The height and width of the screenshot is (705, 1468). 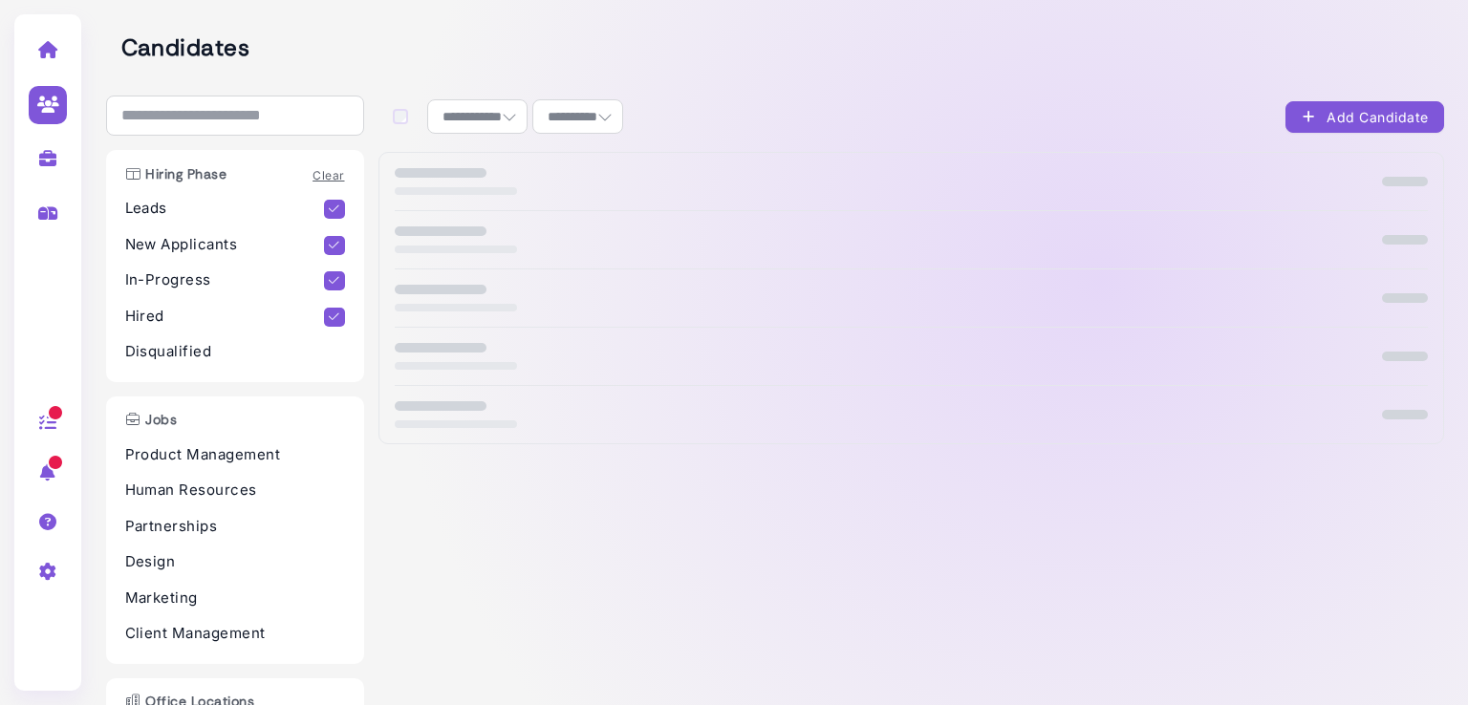 What do you see at coordinates (225, 280) in the screenshot?
I see `p: In-Progress` at bounding box center [225, 280].